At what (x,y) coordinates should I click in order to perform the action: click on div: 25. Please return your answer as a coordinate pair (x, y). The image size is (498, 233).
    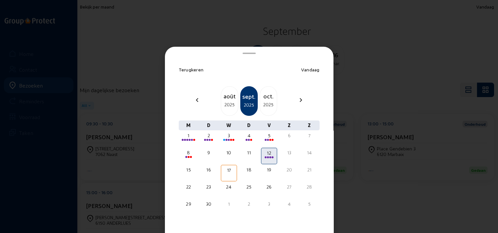
    Looking at the image, I should click on (249, 187).